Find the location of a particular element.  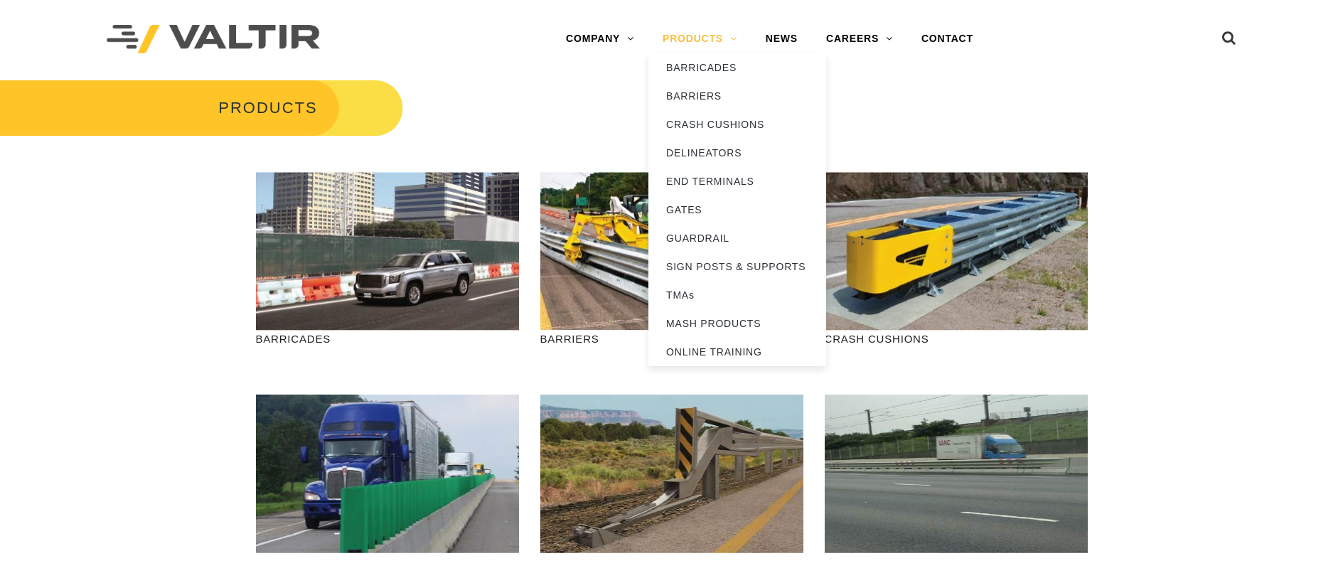

a: GUARDRAIL is located at coordinates (737, 238).